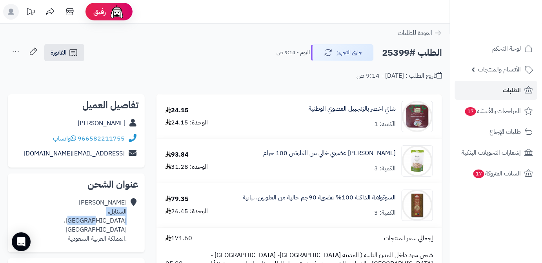  I want to click on h2: تفاصيل العميل, so click(76, 105).